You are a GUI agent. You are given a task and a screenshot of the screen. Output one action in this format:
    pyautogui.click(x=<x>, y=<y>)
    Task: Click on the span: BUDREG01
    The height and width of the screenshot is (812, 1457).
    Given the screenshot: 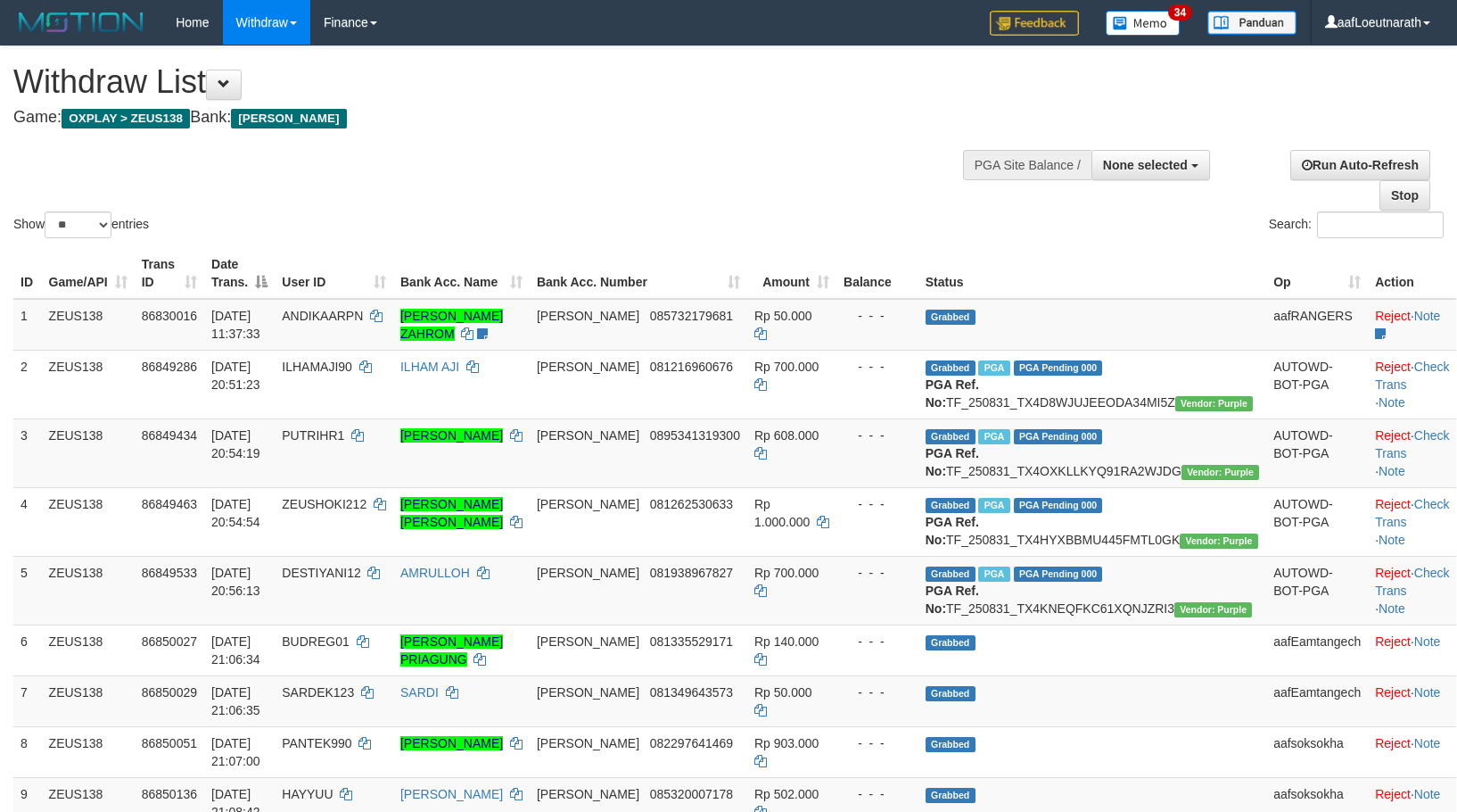 What is the action you would take?
    pyautogui.click(x=315, y=641)
    